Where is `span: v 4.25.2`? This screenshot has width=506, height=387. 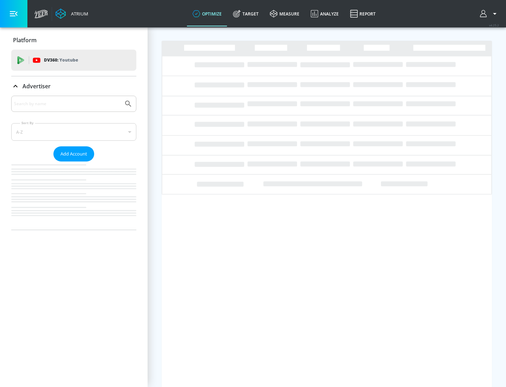 span: v 4.25.2 is located at coordinates (494, 25).